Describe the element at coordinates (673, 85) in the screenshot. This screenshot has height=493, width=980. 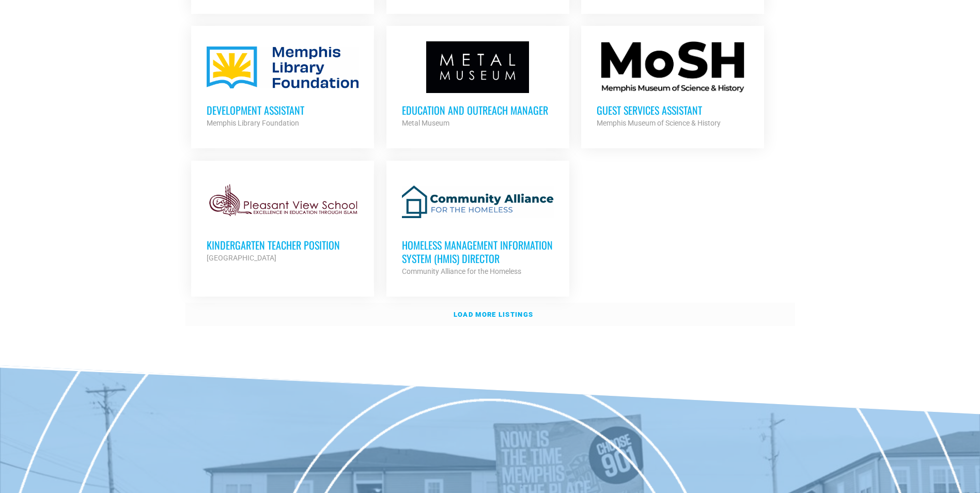
I see `a: Guest Services Assistant Memphis Museum of Science & History` at that location.